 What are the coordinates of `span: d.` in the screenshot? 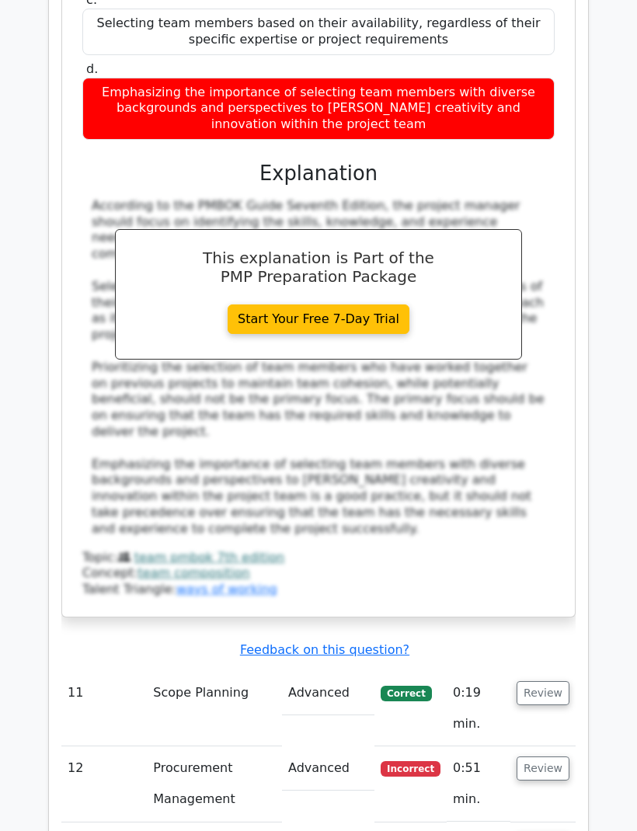 It's located at (92, 68).